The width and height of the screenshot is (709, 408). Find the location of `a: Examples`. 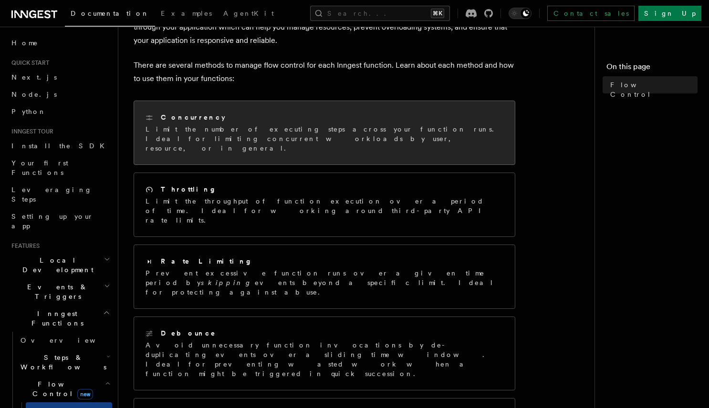

a: Examples is located at coordinates (186, 14).